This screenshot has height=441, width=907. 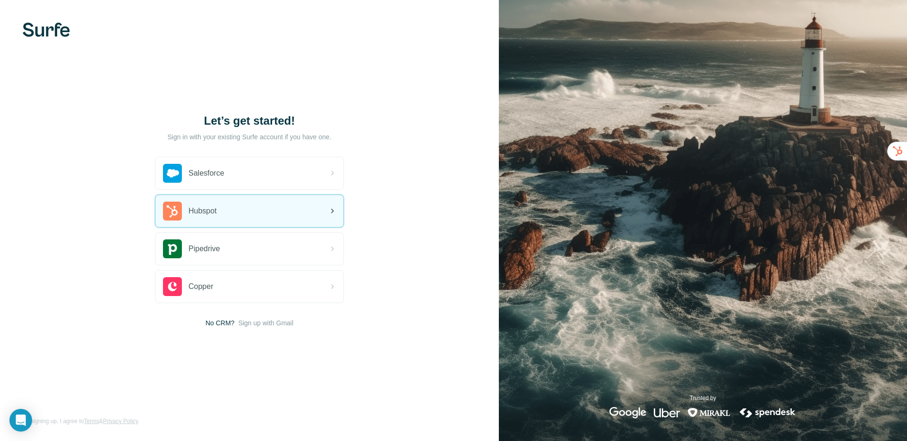 I want to click on h1: Let’s get started!, so click(x=250, y=121).